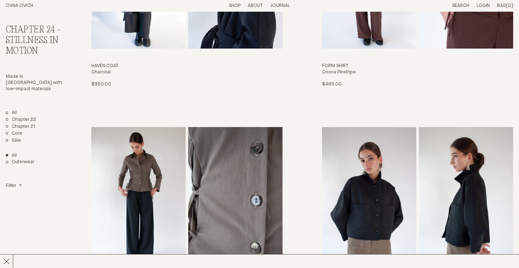  What do you see at coordinates (418, 72) in the screenshot?
I see `h4: Cocoa Pinstripe` at bounding box center [418, 72].